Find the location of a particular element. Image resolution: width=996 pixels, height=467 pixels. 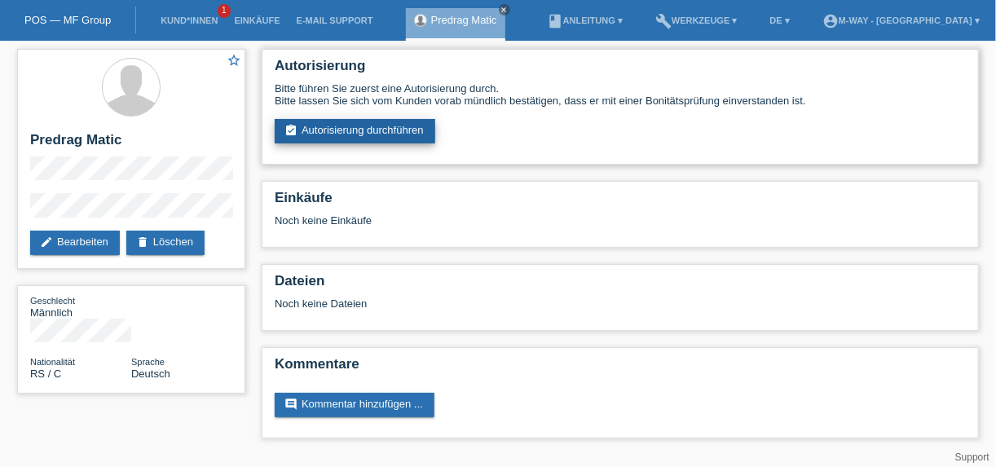

a: E-Mail Support is located at coordinates (335, 20).